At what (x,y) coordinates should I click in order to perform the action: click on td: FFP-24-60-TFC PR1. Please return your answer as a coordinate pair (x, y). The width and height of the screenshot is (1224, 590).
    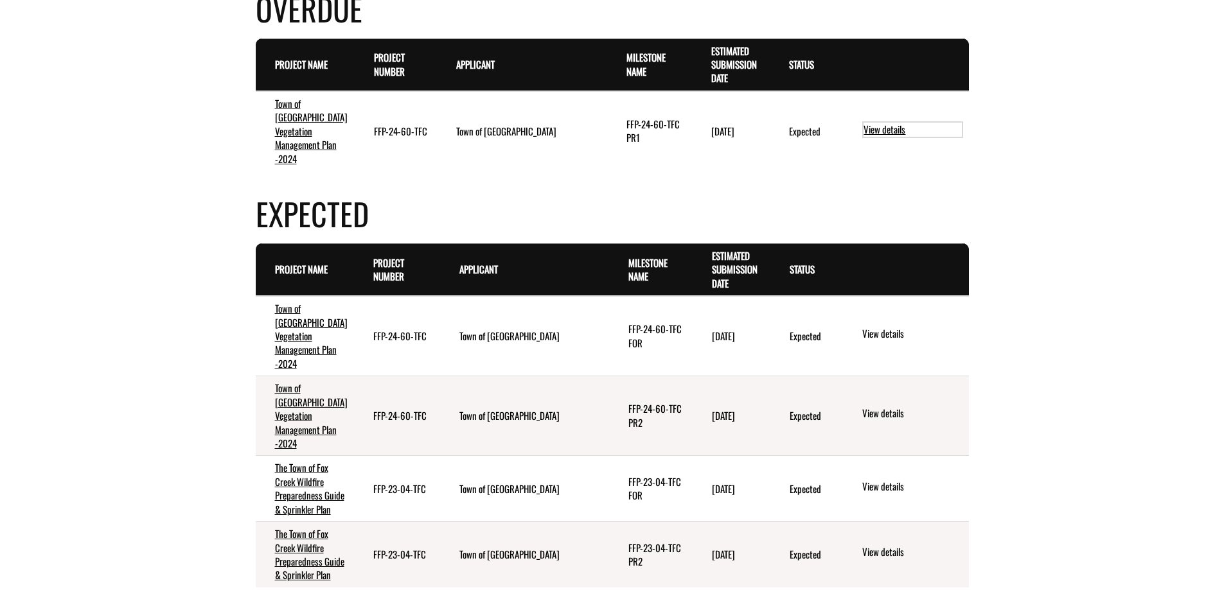
    Looking at the image, I should click on (649, 131).